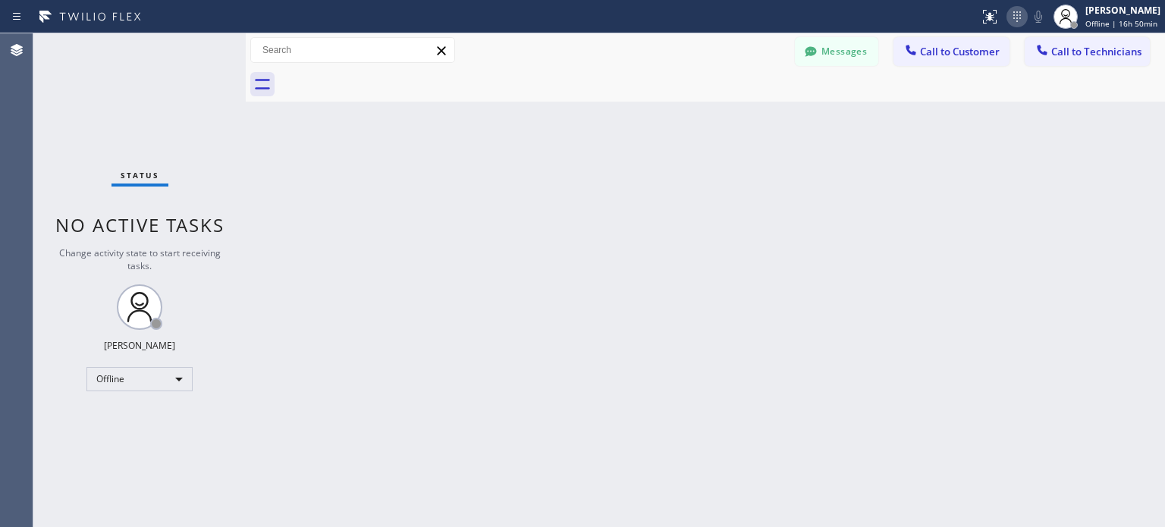  Describe the element at coordinates (1096, 52) in the screenshot. I see `span: Call to Technicians` at that location.